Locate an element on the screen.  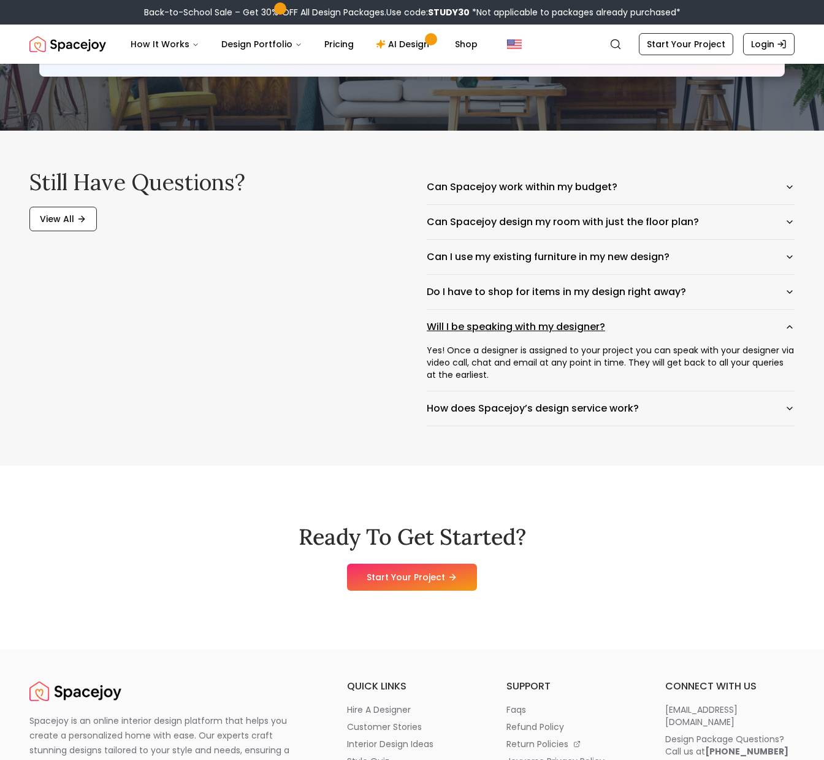
nav: Global is located at coordinates (412, 44).